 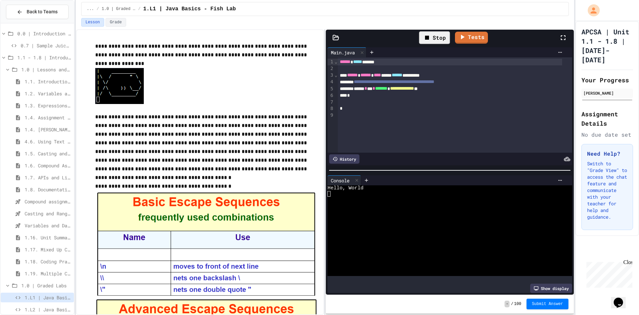 What do you see at coordinates (331, 109) in the screenshot?
I see `div: 8` at bounding box center [331, 109].